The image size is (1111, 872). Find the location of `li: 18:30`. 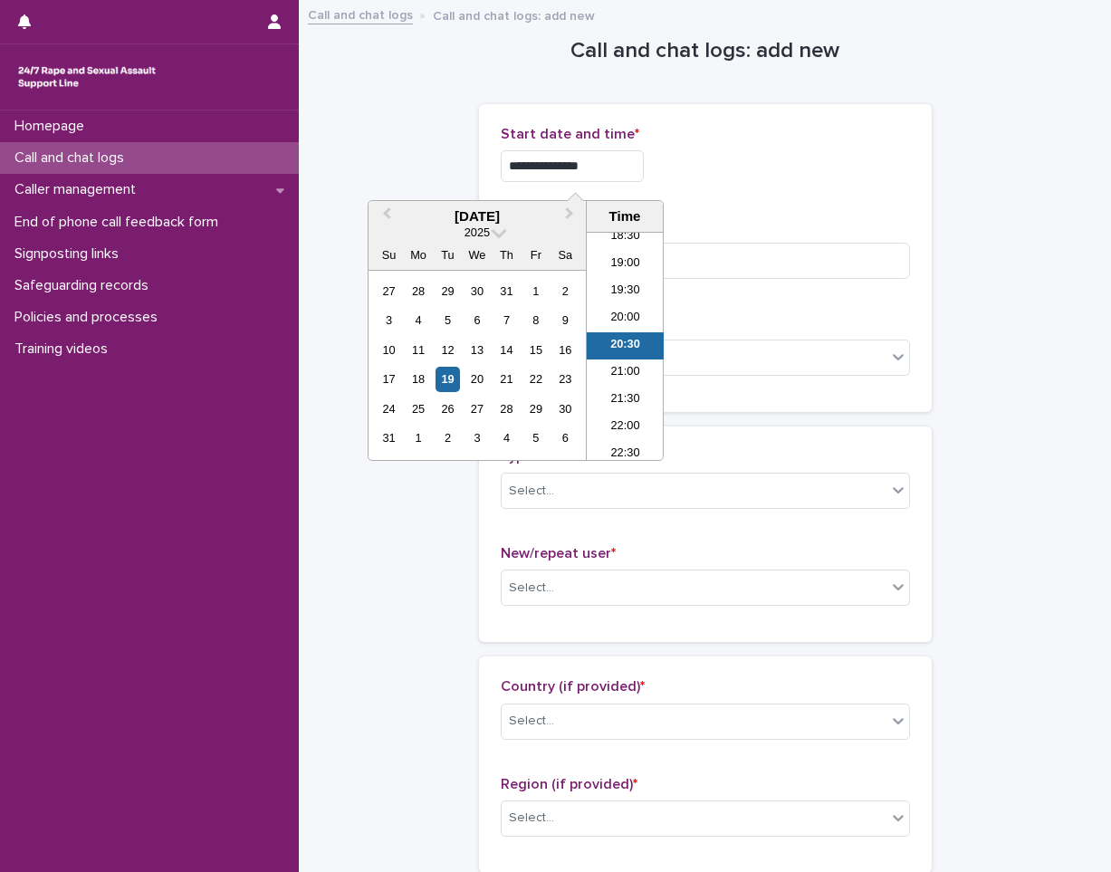

li: 18:30 is located at coordinates (625, 237).